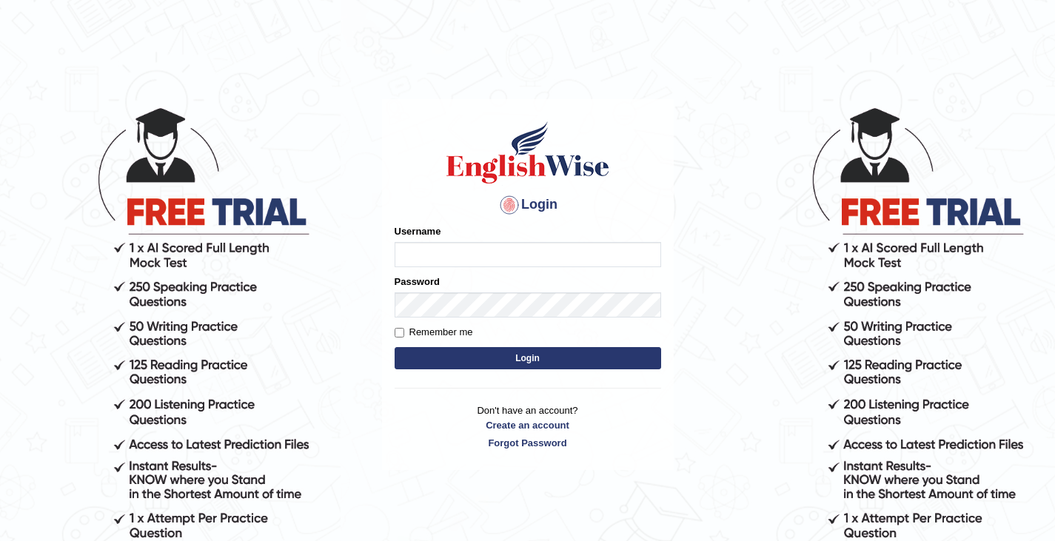 The image size is (1055, 541). What do you see at coordinates (417, 231) in the screenshot?
I see `label: Username` at bounding box center [417, 231].